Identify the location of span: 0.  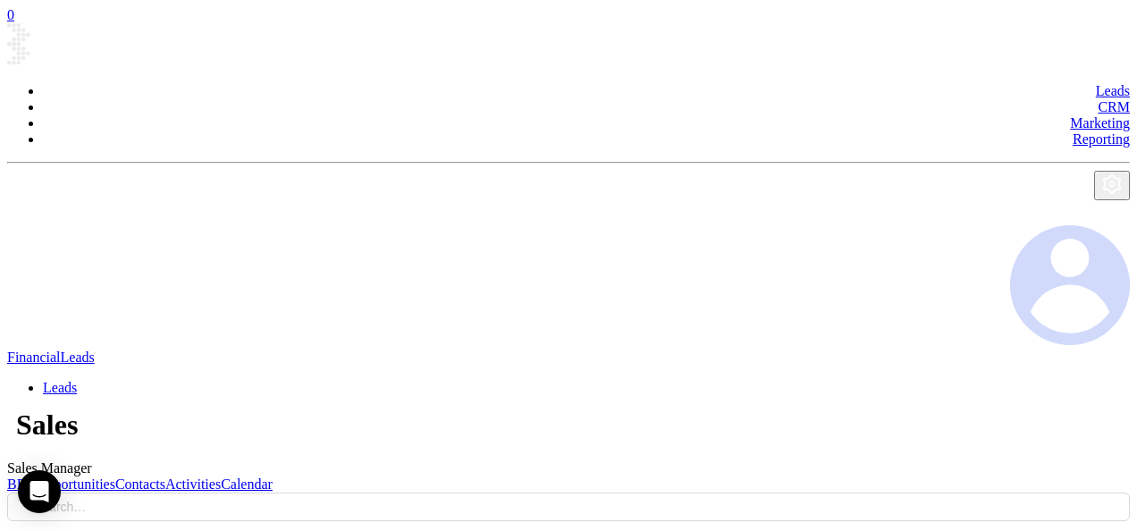
(11, 14).